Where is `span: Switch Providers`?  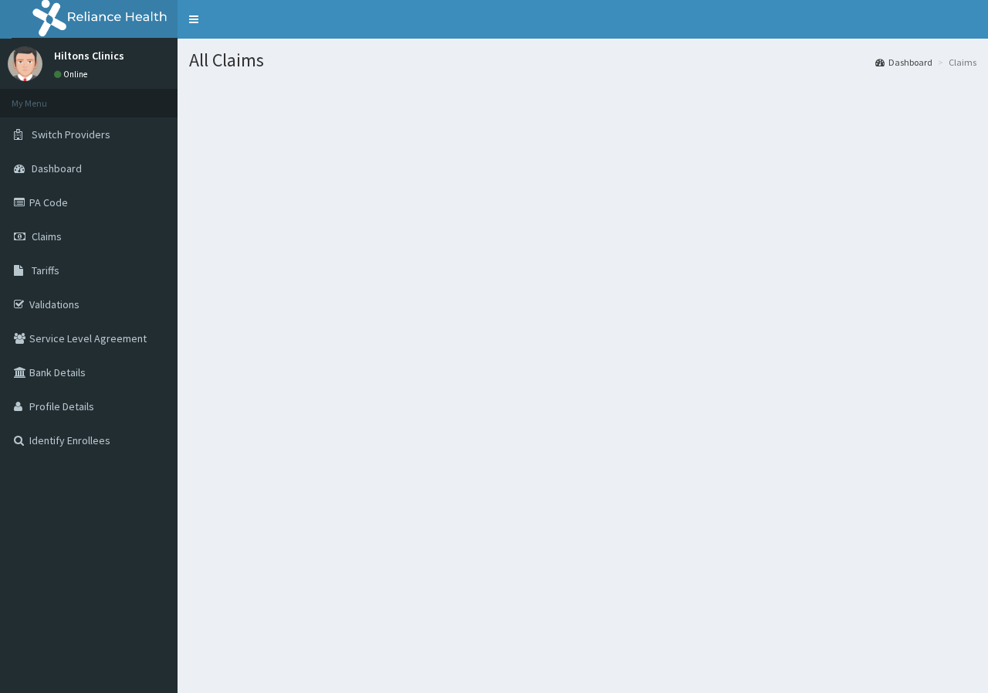 span: Switch Providers is located at coordinates (71, 134).